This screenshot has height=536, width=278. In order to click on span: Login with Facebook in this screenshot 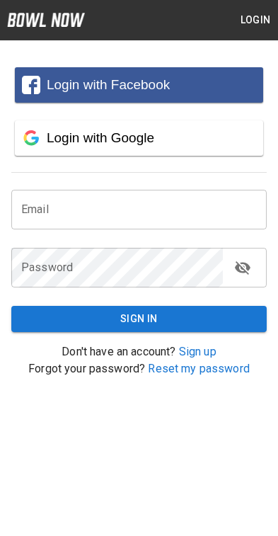, I will do `click(108, 84)`.